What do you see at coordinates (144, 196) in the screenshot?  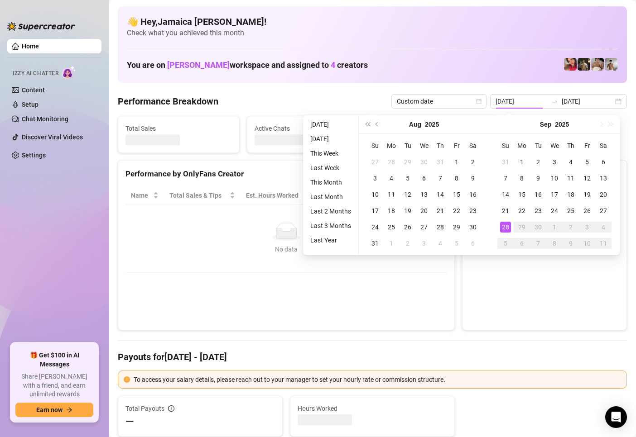 I see `th: Name` at bounding box center [144, 196].